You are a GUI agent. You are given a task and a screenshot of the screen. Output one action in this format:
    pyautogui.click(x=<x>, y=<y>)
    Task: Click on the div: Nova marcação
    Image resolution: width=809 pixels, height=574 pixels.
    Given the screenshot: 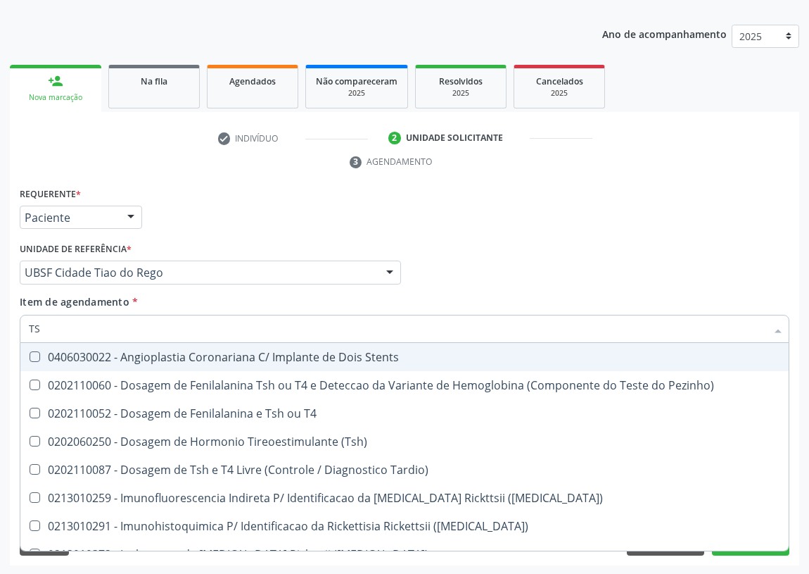 What is the action you would take?
    pyautogui.click(x=56, y=97)
    